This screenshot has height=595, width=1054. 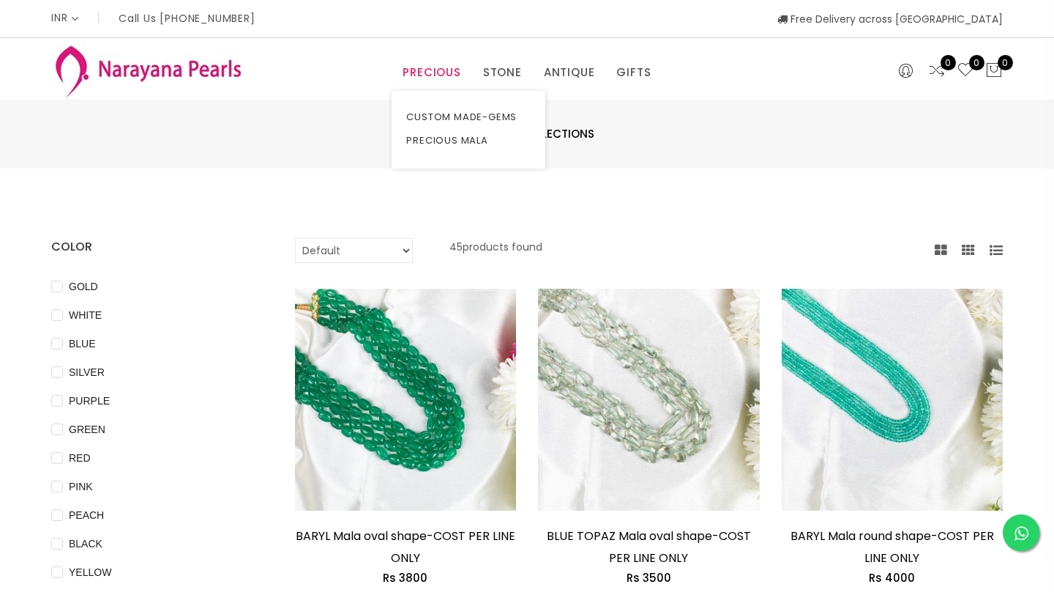 What do you see at coordinates (83, 286) in the screenshot?
I see `span: GOLD` at bounding box center [83, 286].